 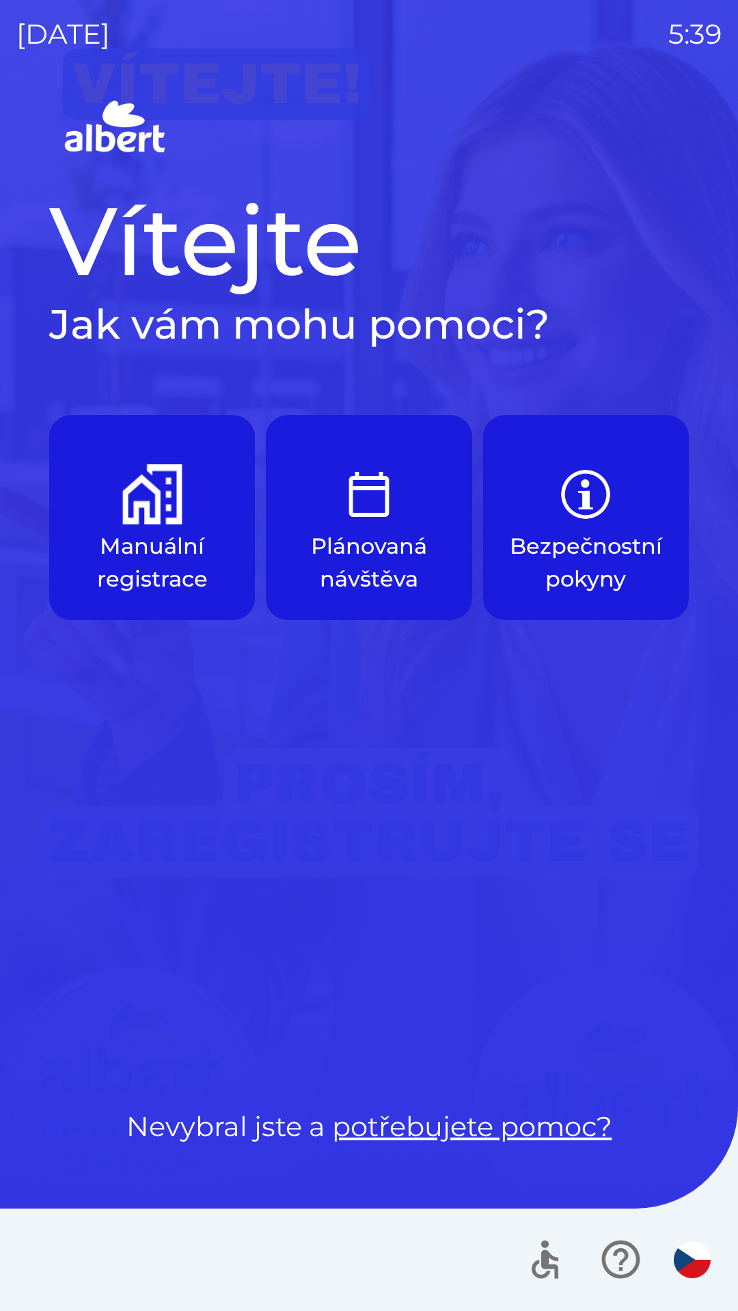 What do you see at coordinates (152, 518) in the screenshot?
I see `button: Manuální registrace` at bounding box center [152, 518].